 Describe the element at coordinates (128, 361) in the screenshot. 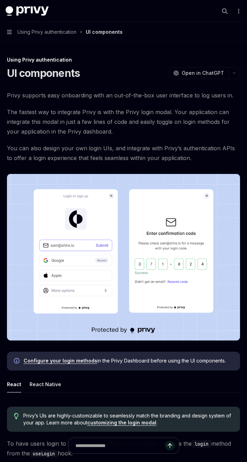

I see `span: in the Privy Dashboard before using the UI components.` at that location.